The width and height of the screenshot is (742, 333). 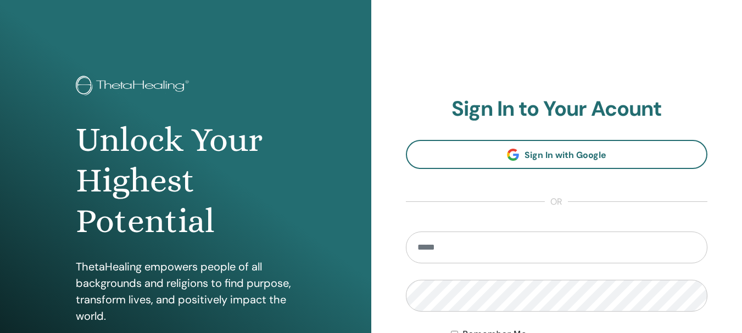 I want to click on p: ThetaHealing empowers people of all backgrounds and religions to find purpose, transform lives, a..., so click(x=186, y=292).